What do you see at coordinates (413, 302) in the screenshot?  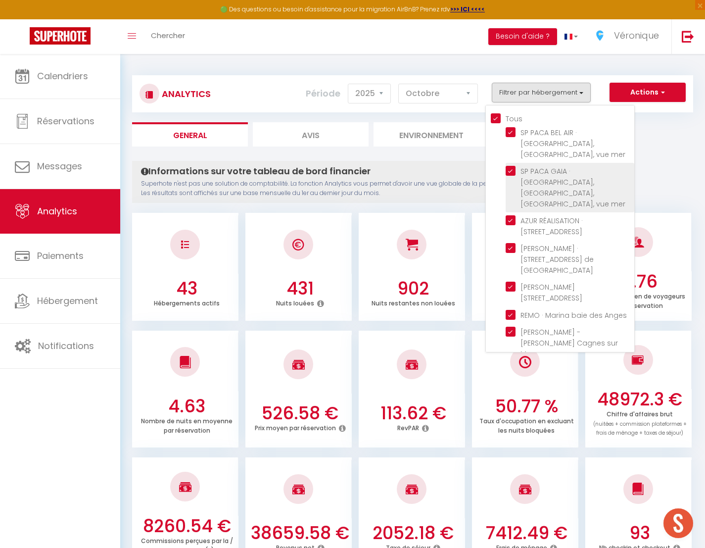 I see `p: Nuits restantes non louées` at bounding box center [413, 302].